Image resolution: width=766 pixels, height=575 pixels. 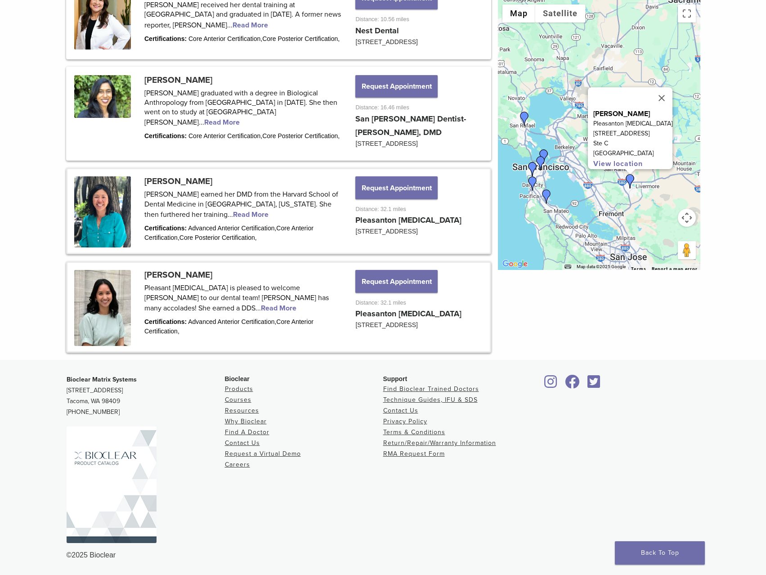 I want to click on a: Resources, so click(x=242, y=410).